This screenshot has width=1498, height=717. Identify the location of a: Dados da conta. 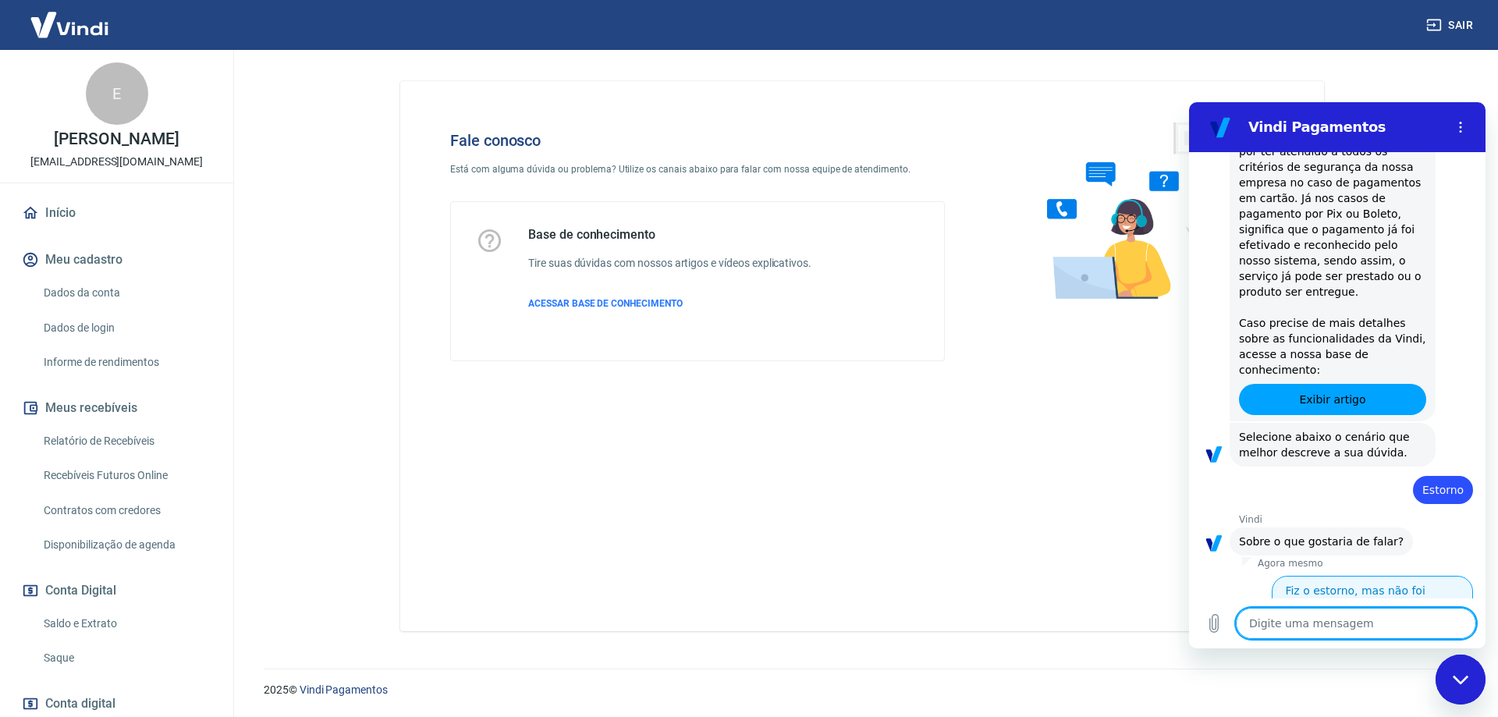
(126, 293).